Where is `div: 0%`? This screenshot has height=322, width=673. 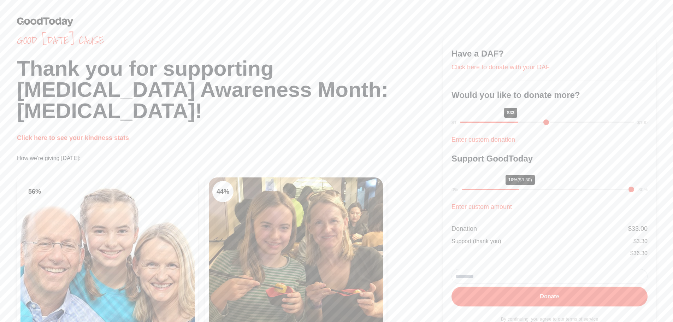 div: 0% is located at coordinates (454, 190).